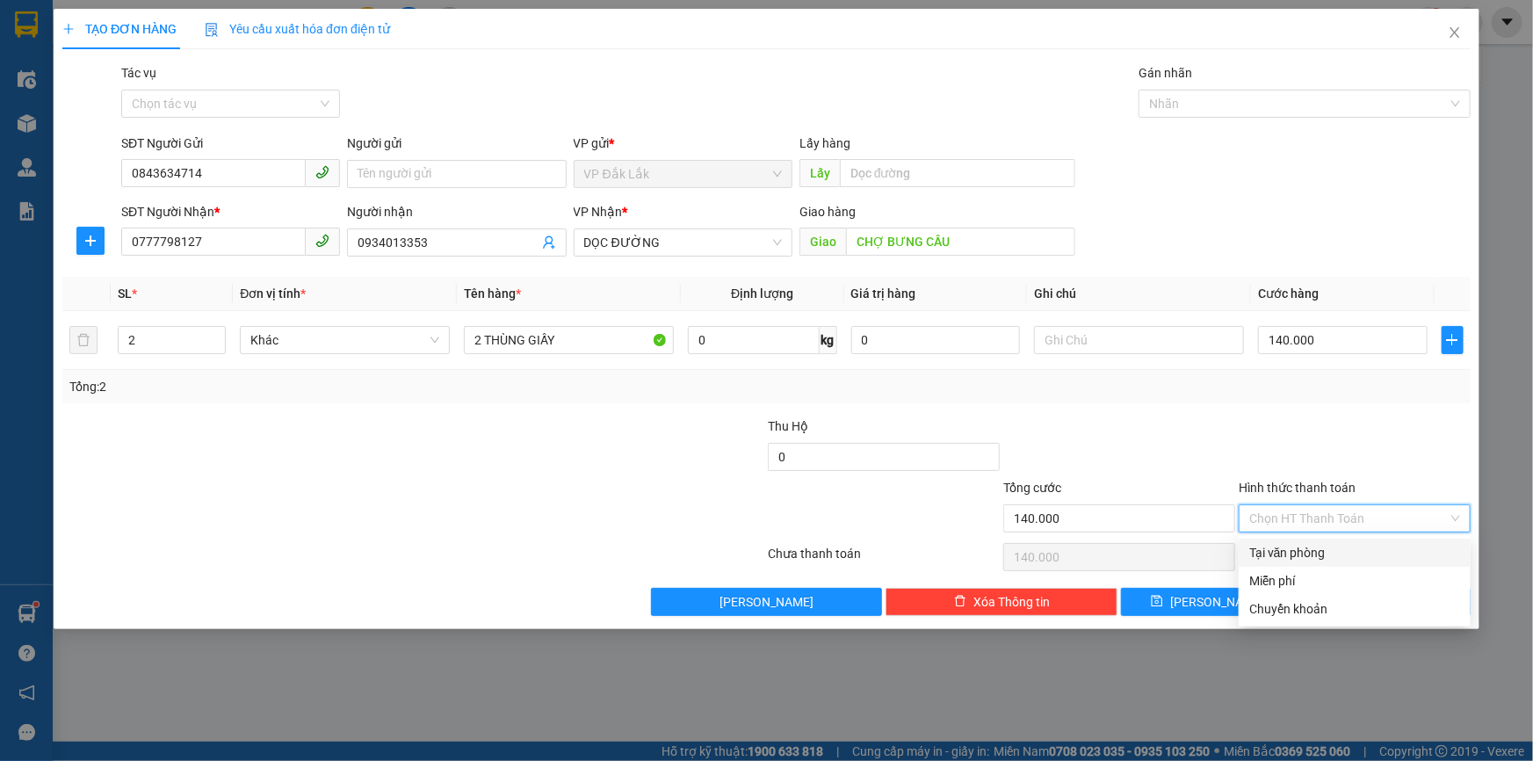  What do you see at coordinates (884, 293) in the screenshot?
I see `span: Giá trị hàng` at bounding box center [884, 293].